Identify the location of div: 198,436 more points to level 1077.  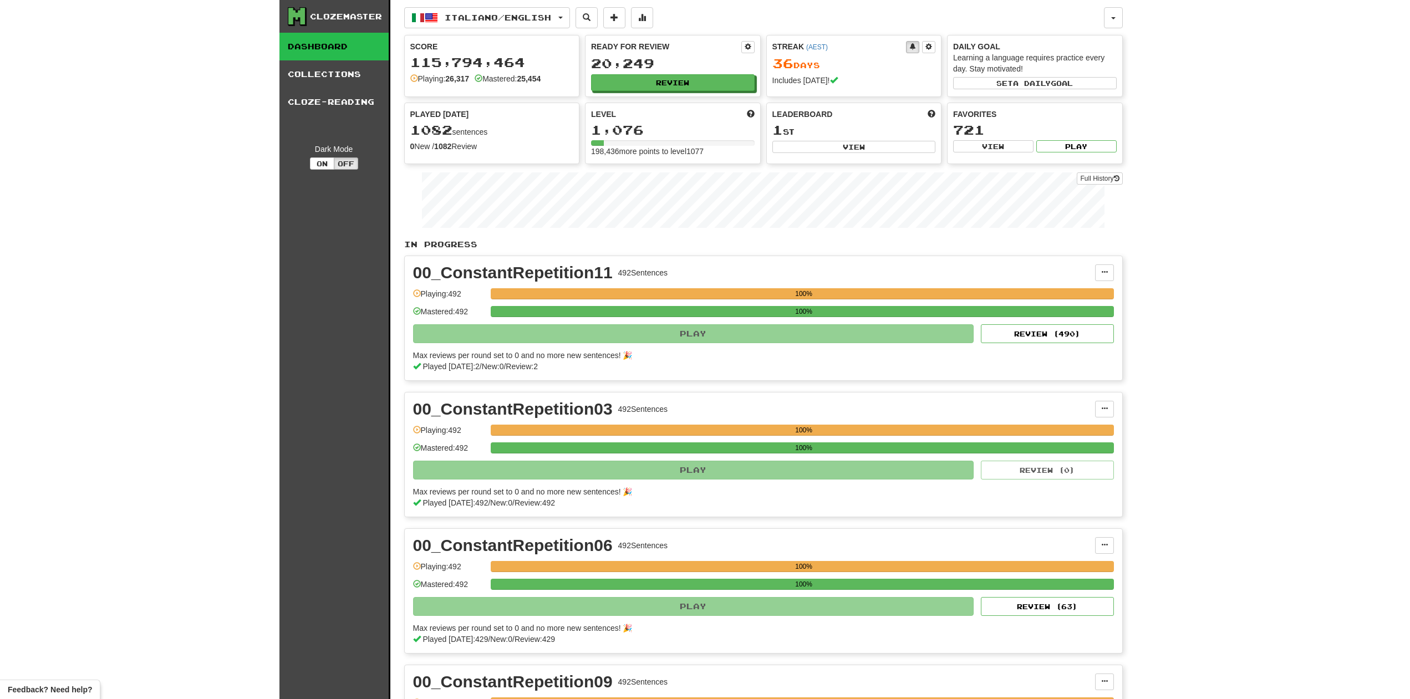
(672, 151).